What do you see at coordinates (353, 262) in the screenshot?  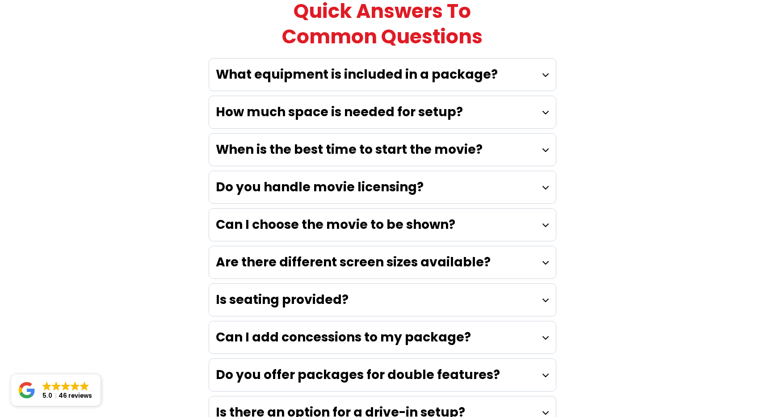 I see `strong: Are there different screen sizes available?` at bounding box center [353, 262].